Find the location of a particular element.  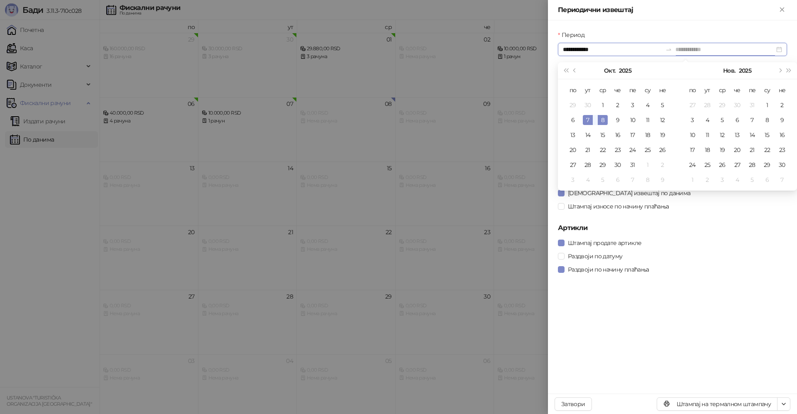

td: 2025-12-07 is located at coordinates (782, 180).